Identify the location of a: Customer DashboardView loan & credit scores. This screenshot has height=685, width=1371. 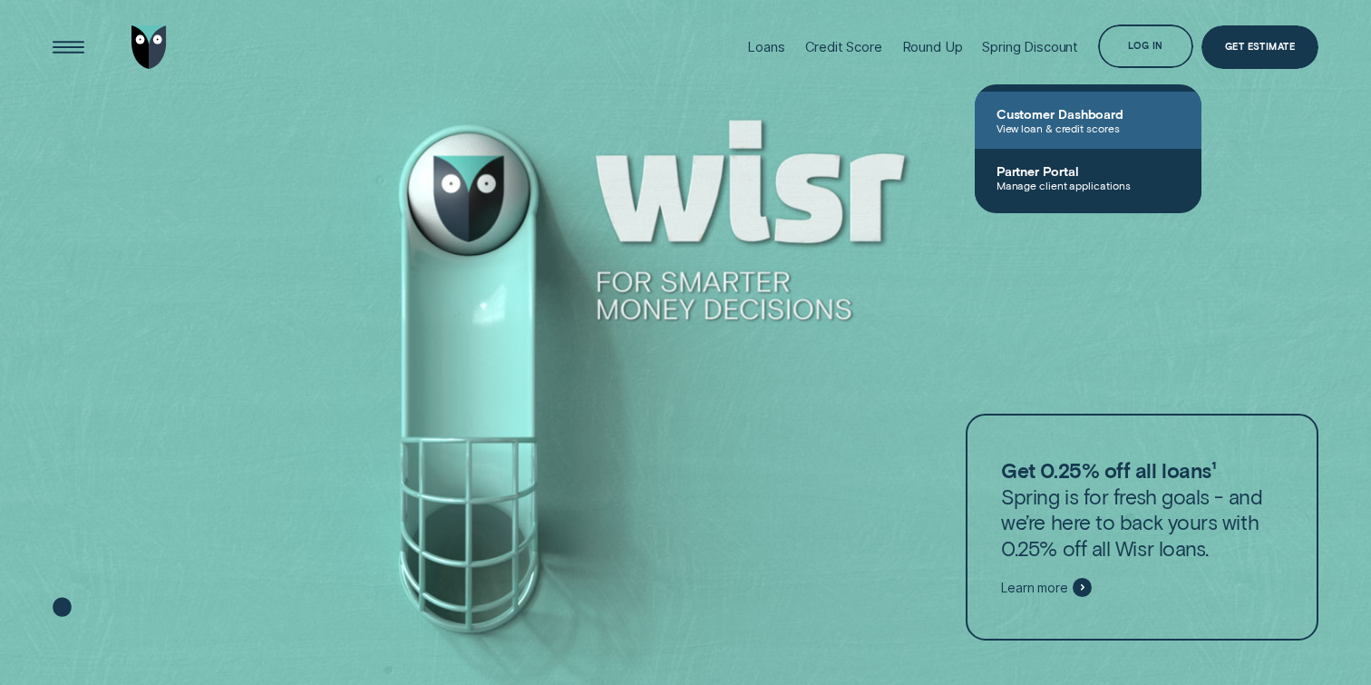
(1088, 120).